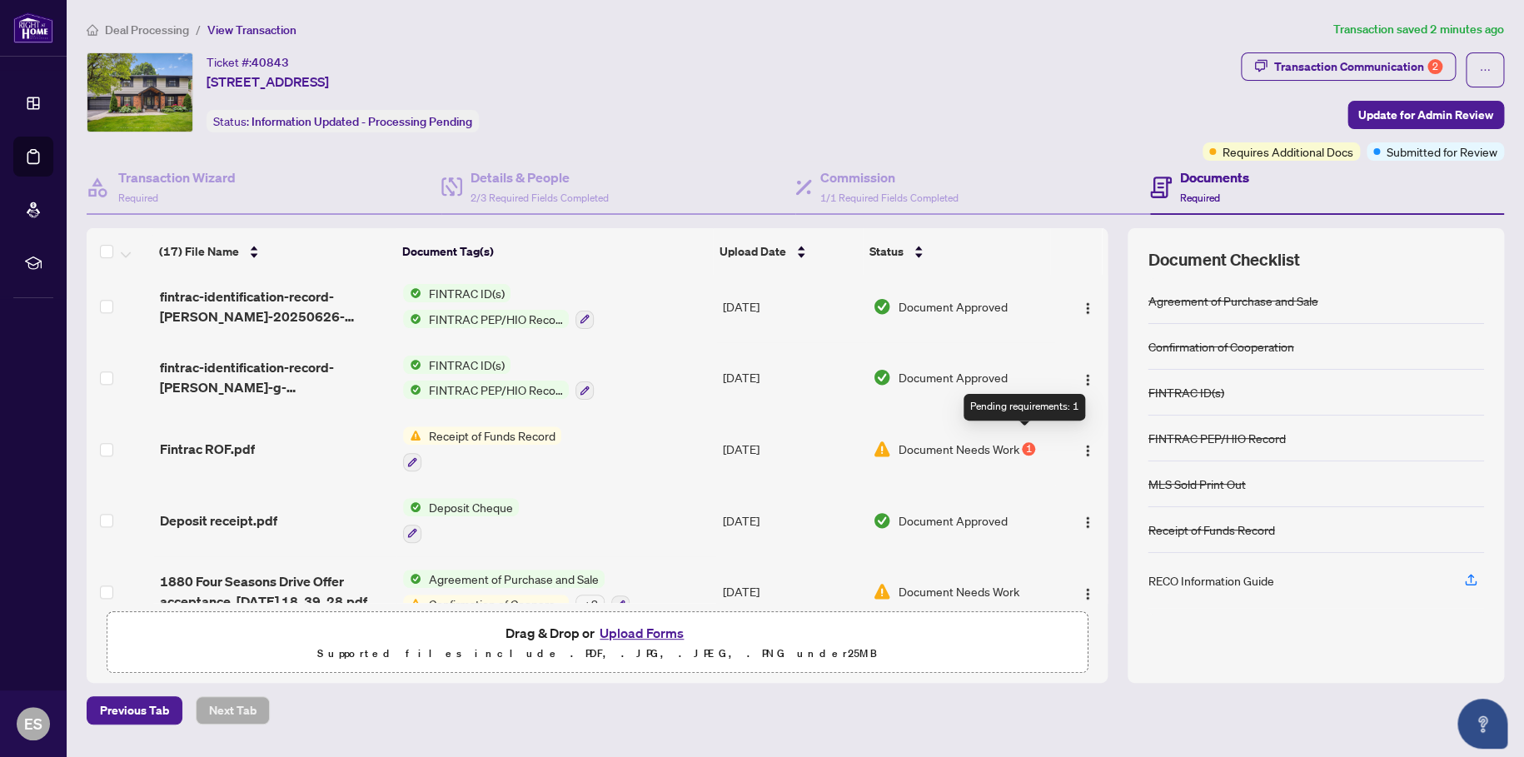 Image resolution: width=1524 pixels, height=757 pixels. I want to click on span: Deposit receipt.pdf, so click(218, 520).